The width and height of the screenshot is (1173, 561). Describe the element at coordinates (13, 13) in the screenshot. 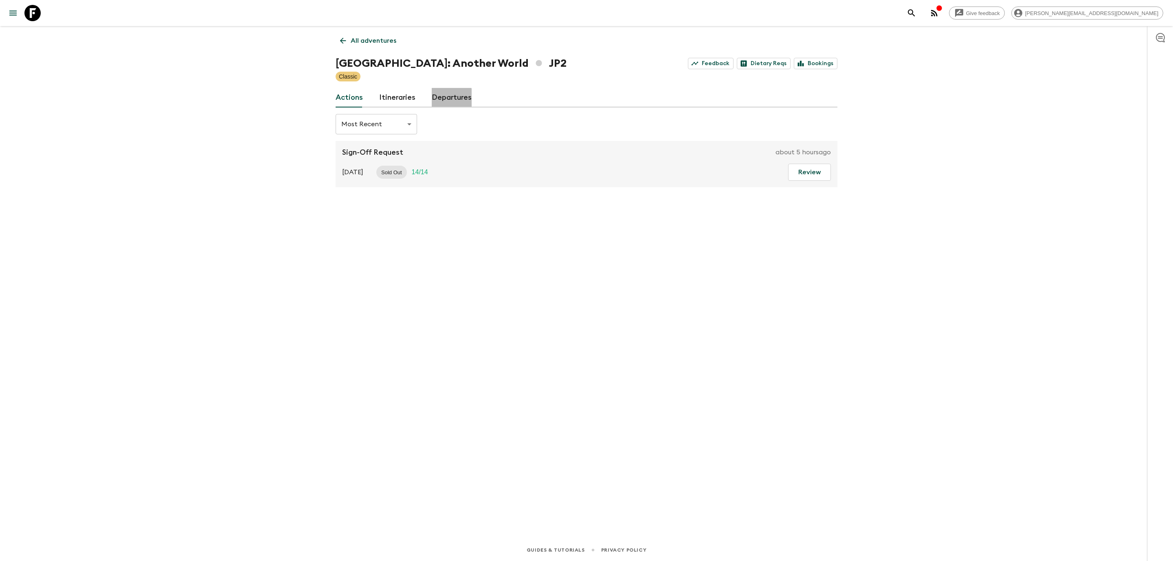

I see `button: menu` at that location.